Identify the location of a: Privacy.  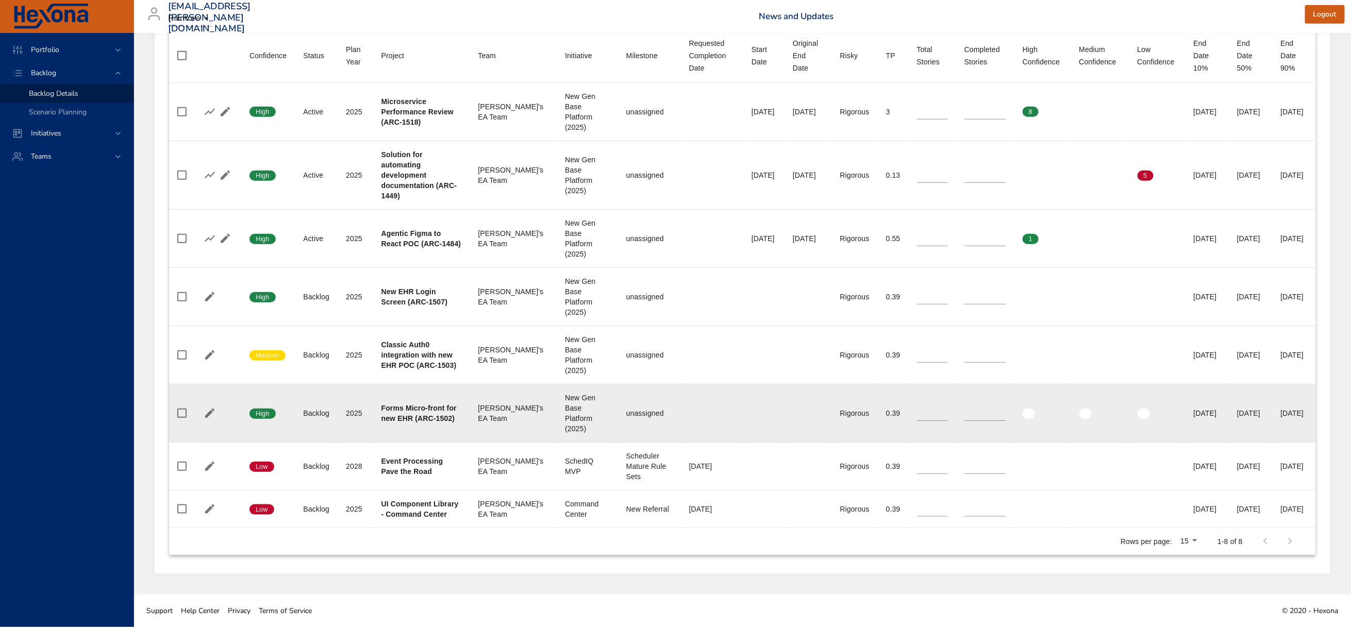
(239, 611).